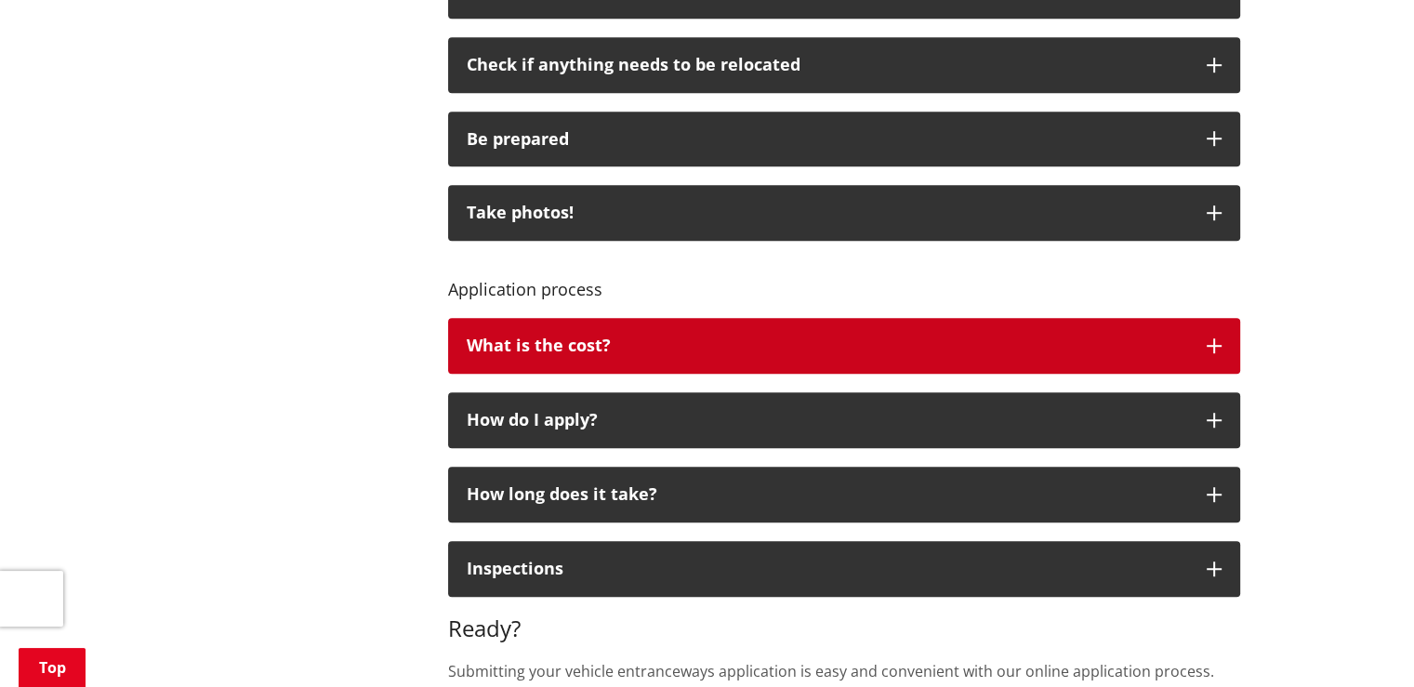 This screenshot has height=687, width=1414. I want to click on button: What is the cost?, so click(844, 346).